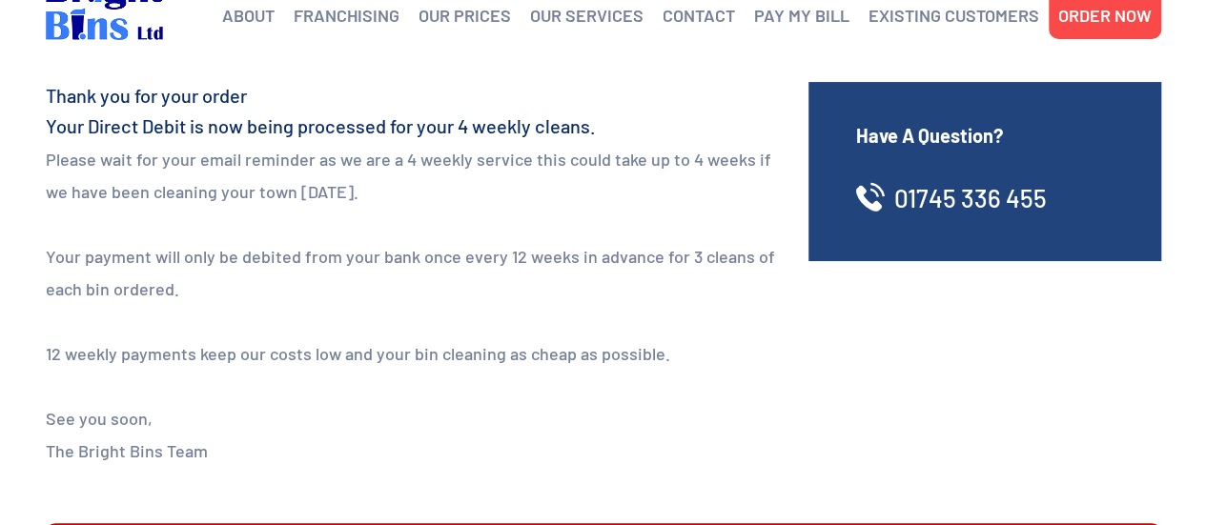 This screenshot has width=1206, height=525. Describe the element at coordinates (413, 95) in the screenshot. I see `h4: Thank you for your order` at that location.